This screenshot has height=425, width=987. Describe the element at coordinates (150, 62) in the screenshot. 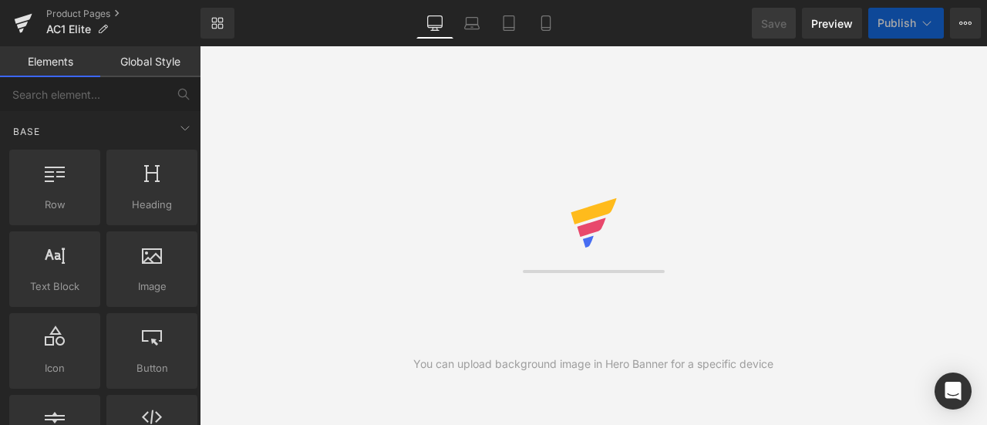

I see `a: Global Style` at that location.